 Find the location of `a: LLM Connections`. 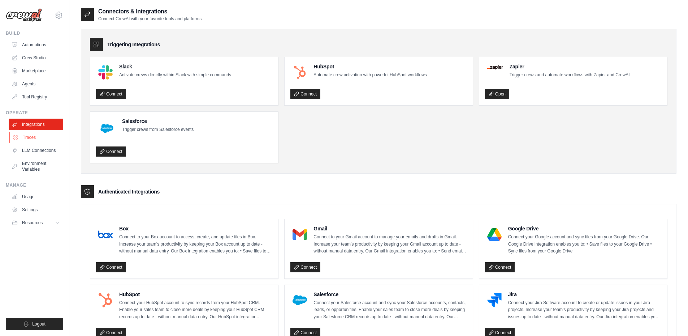

a: LLM Connections is located at coordinates (36, 150).